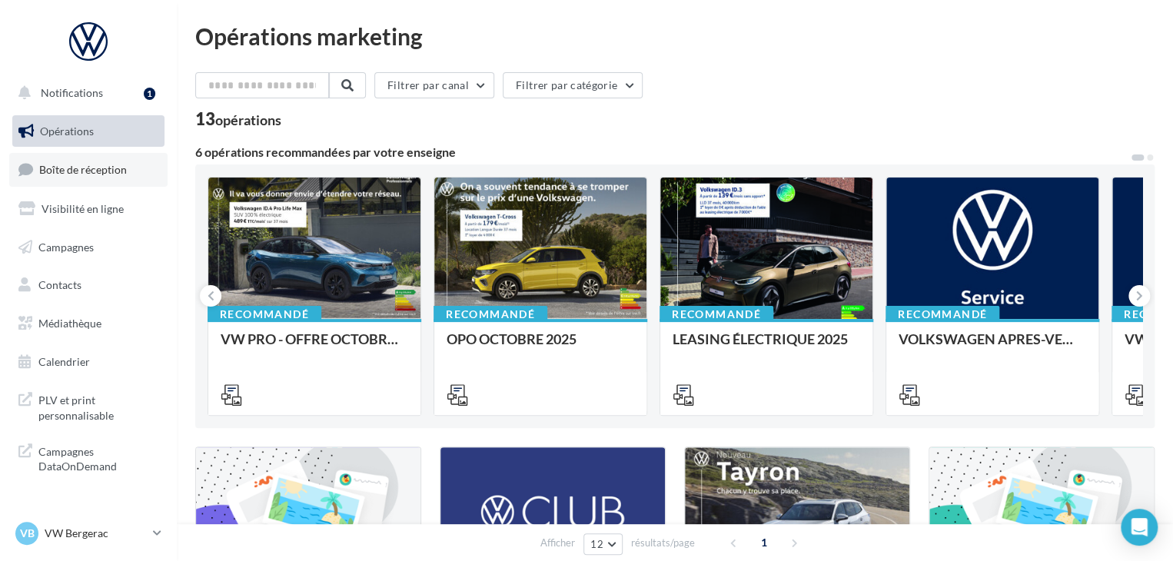  Describe the element at coordinates (88, 534) in the screenshot. I see `a: VB VW Bergerac` at that location.